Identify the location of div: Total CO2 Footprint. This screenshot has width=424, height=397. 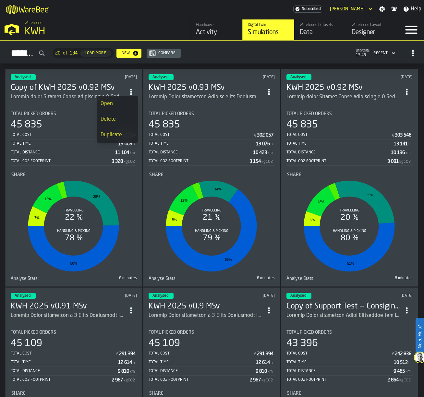
(199, 161).